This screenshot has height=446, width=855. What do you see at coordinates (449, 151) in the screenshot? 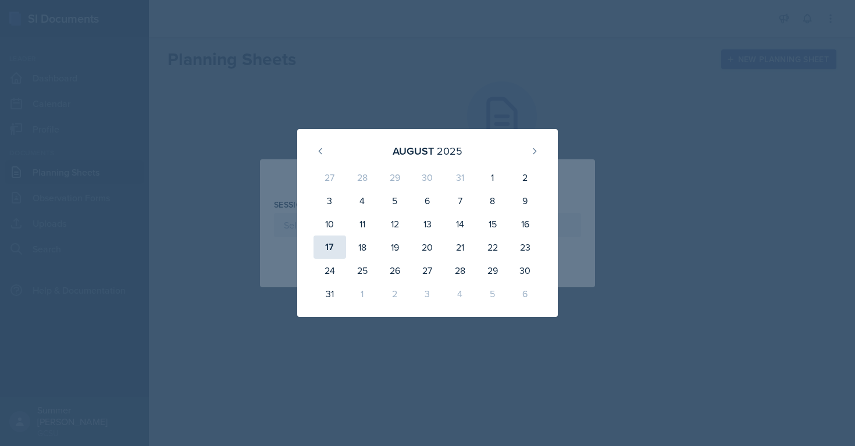
I see `div: 2025` at bounding box center [449, 151].